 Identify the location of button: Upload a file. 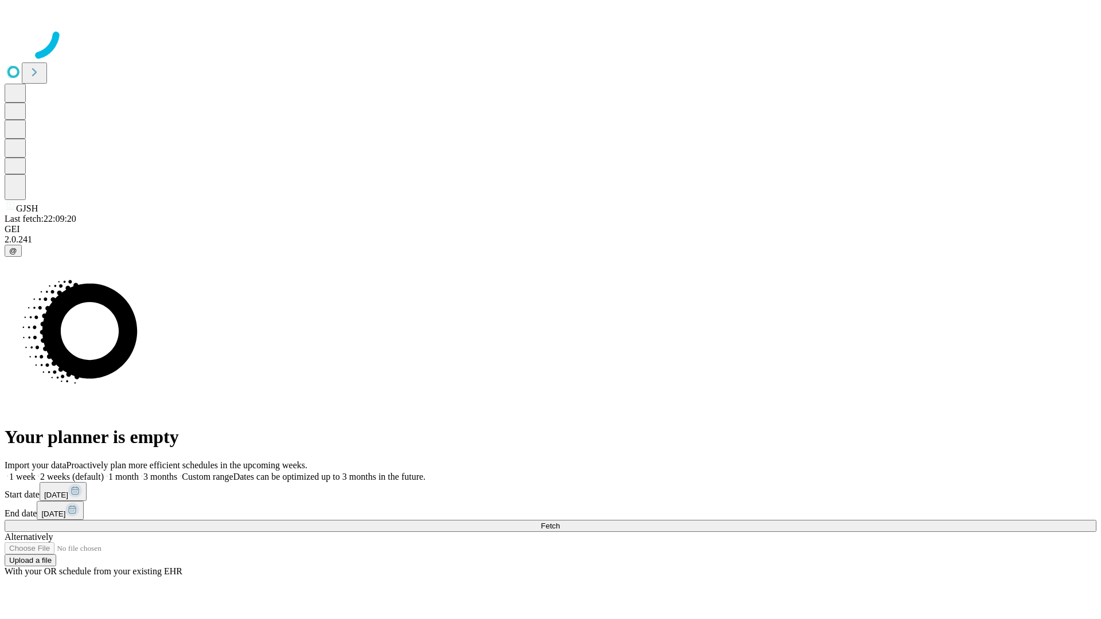
(30, 560).